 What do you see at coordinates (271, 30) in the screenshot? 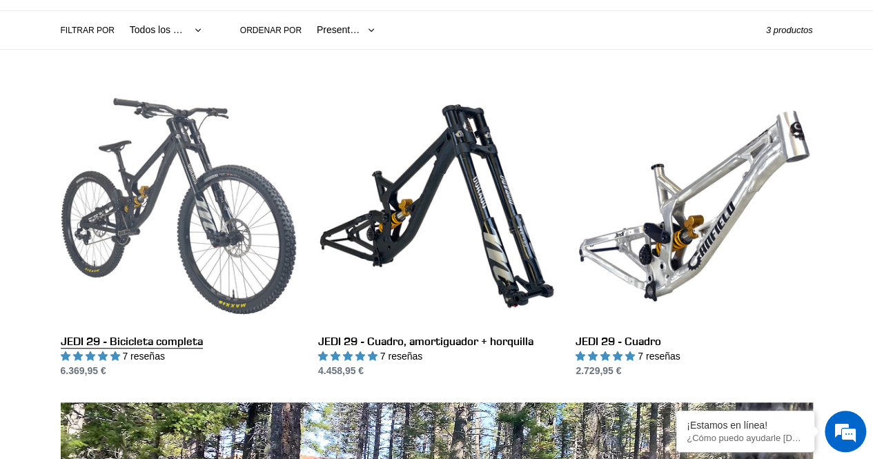
I see `font: Ordenar por` at bounding box center [271, 30].